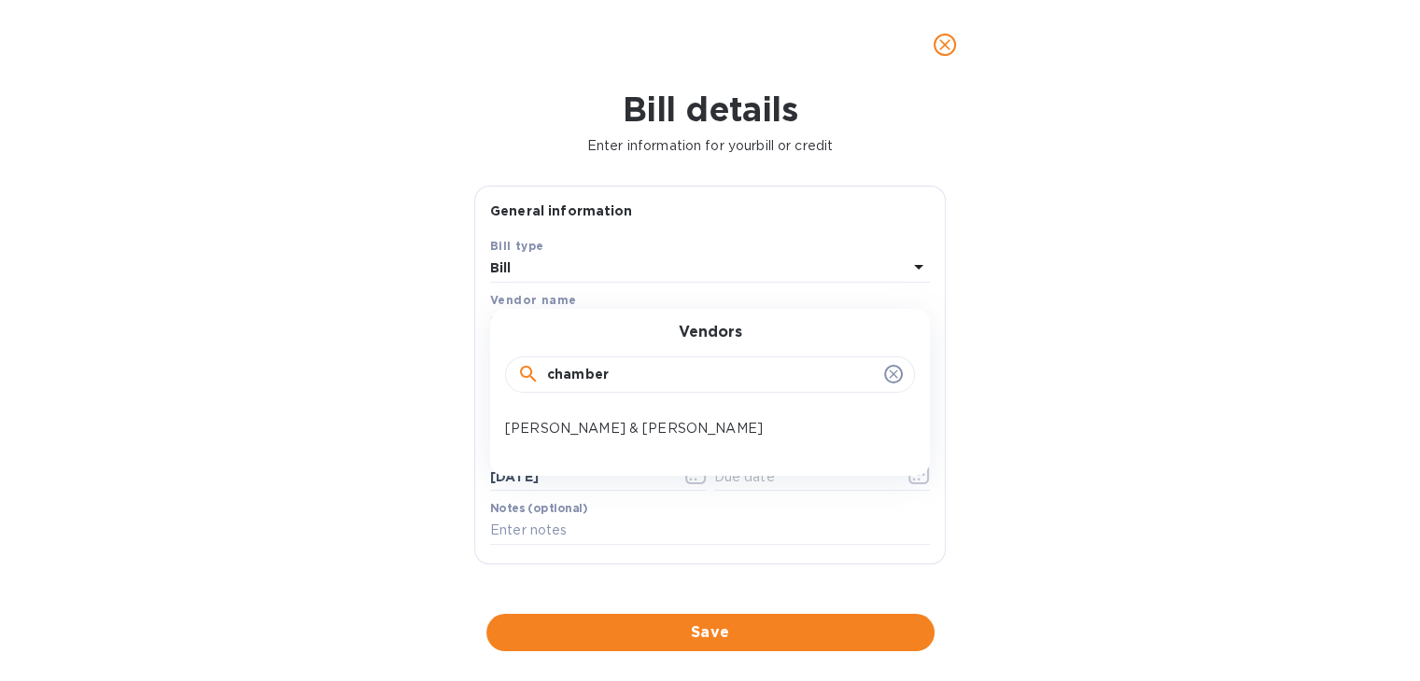 Image resolution: width=1420 pixels, height=681 pixels. I want to click on p: Select vendor name, so click(555, 322).